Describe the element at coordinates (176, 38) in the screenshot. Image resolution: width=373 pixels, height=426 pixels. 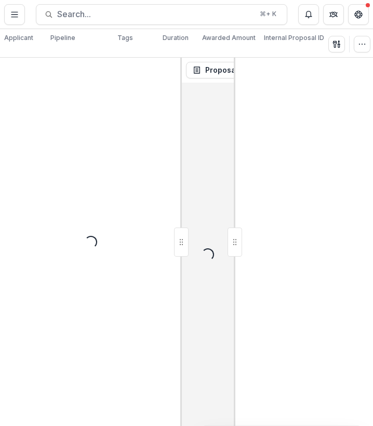
I see `p: Duration` at that location.